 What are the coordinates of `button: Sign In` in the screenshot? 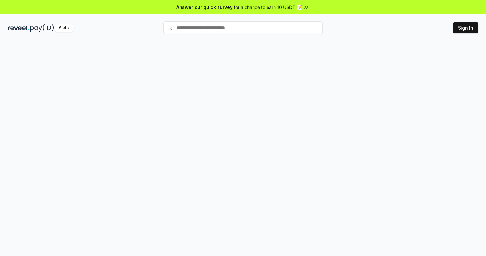 It's located at (465, 28).